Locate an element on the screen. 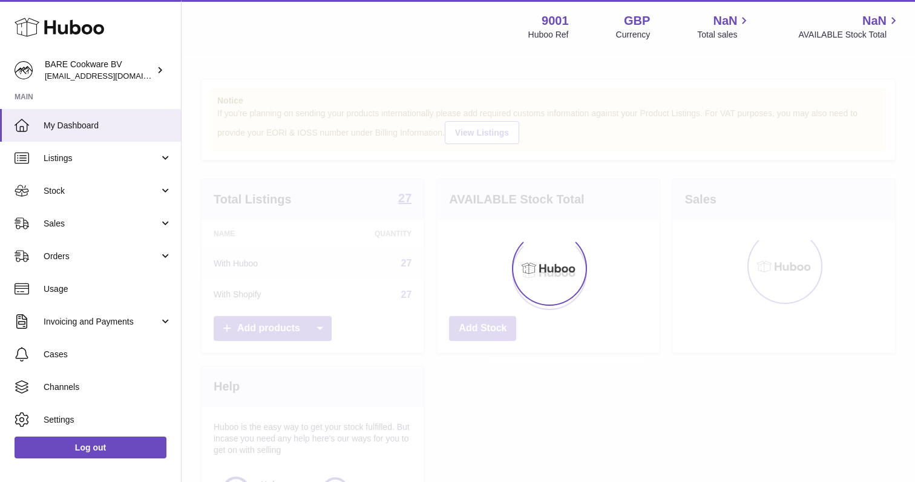  div: BARE Cookware BV is located at coordinates (99, 70).